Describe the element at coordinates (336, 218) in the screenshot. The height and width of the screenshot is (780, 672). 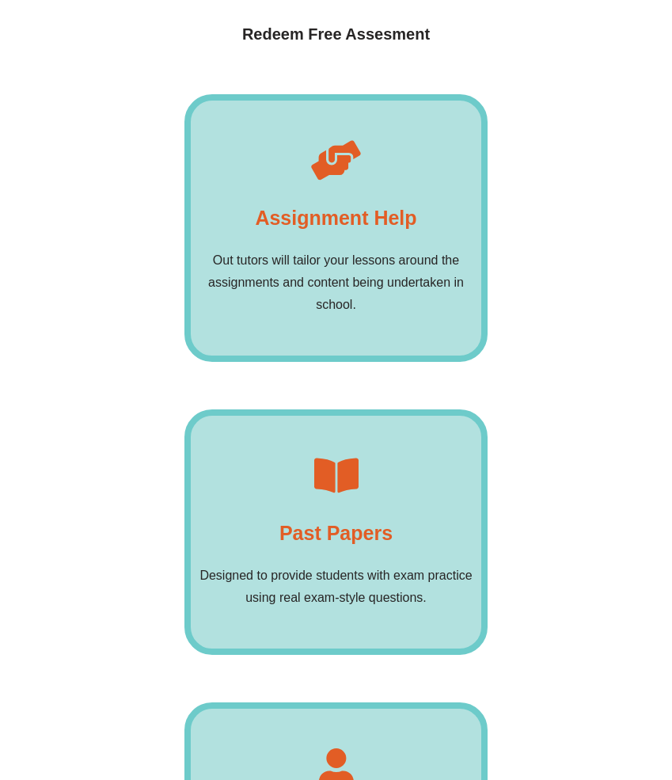
I see `h4: Assignment Help` at that location.